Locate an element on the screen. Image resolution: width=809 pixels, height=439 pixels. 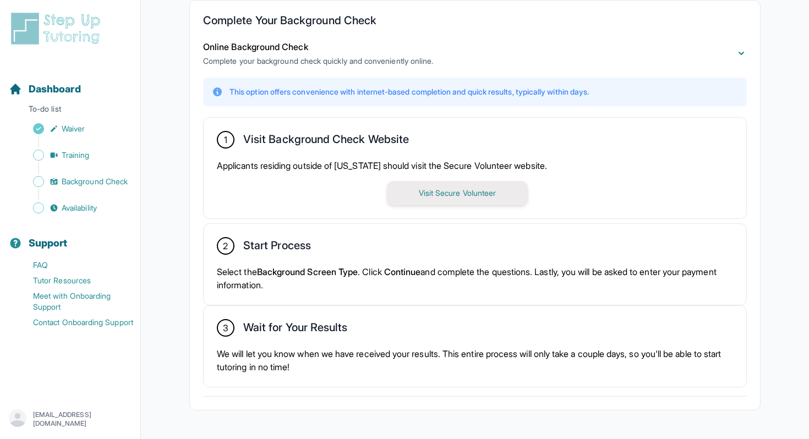
h2: Complete Your Background Check is located at coordinates (475, 23).